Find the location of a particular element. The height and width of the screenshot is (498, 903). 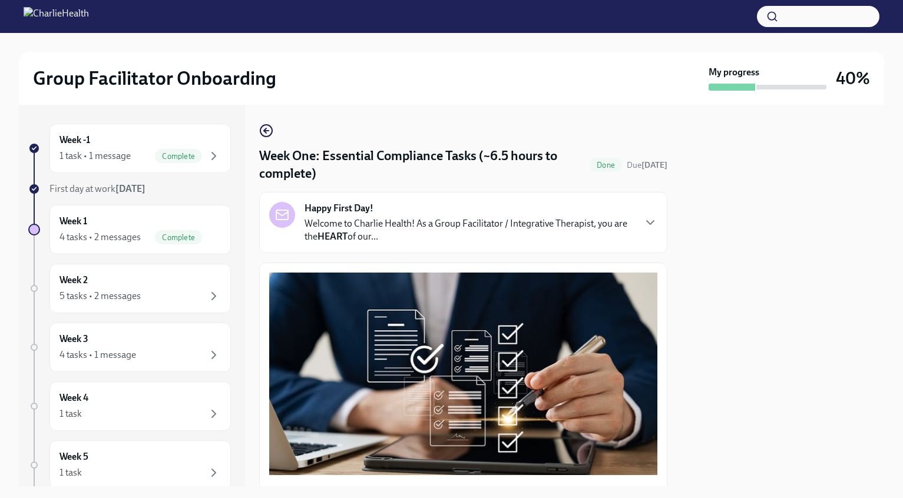

strong: My progress is located at coordinates (734, 72).